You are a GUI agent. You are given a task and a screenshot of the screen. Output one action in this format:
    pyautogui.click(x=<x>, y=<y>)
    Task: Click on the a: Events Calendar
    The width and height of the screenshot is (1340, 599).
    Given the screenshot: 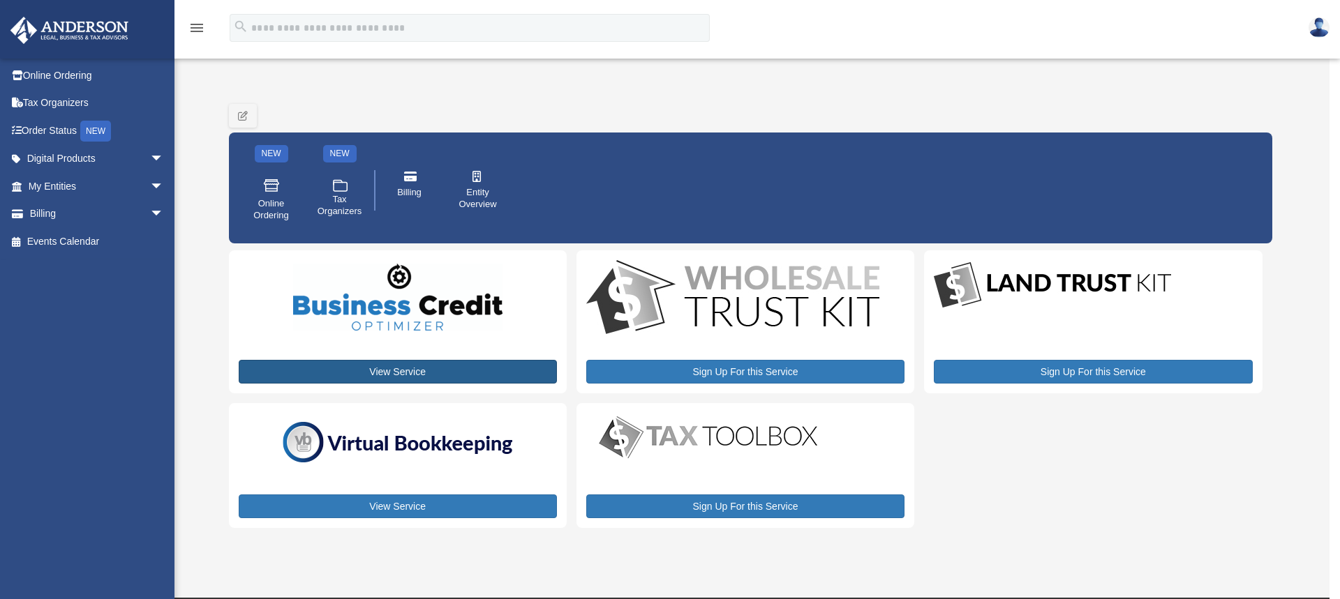 What is the action you would take?
    pyautogui.click(x=97, y=241)
    